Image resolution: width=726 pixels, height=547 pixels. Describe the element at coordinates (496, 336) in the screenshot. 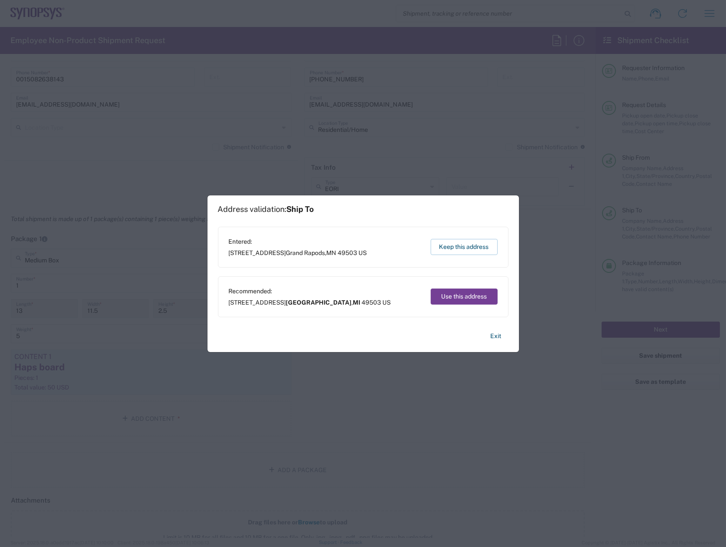

I see `button: Exit` at that location.